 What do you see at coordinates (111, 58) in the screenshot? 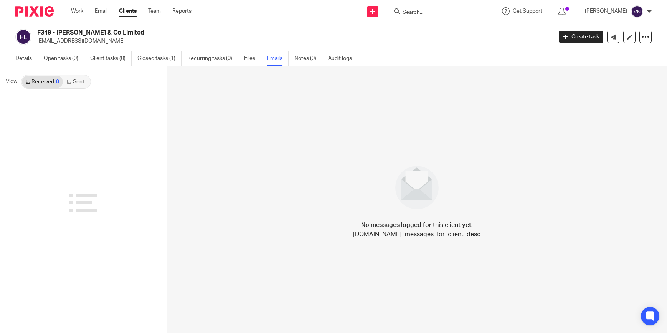
I see `a: Client tasks (0)` at bounding box center [111, 58].